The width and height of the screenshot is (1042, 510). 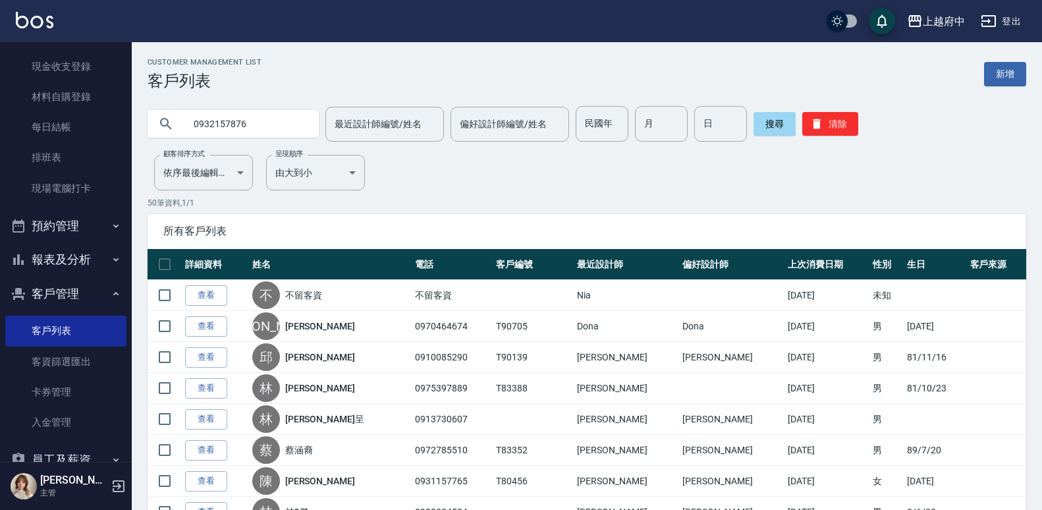 What do you see at coordinates (204, 81) in the screenshot?
I see `h3: 客戶列表` at bounding box center [204, 81].